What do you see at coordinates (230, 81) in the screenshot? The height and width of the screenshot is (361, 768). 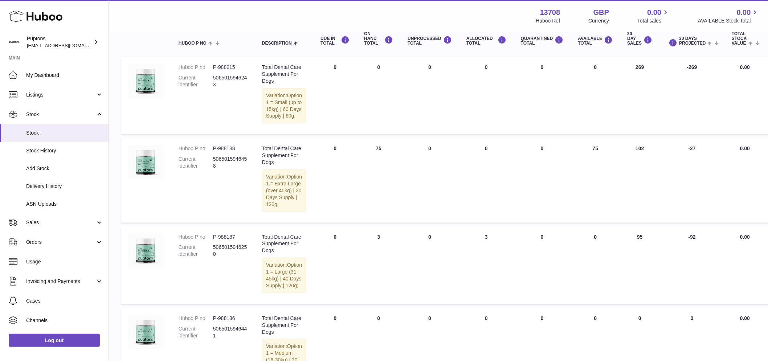 I see `dd: 5065015946243` at bounding box center [230, 81].